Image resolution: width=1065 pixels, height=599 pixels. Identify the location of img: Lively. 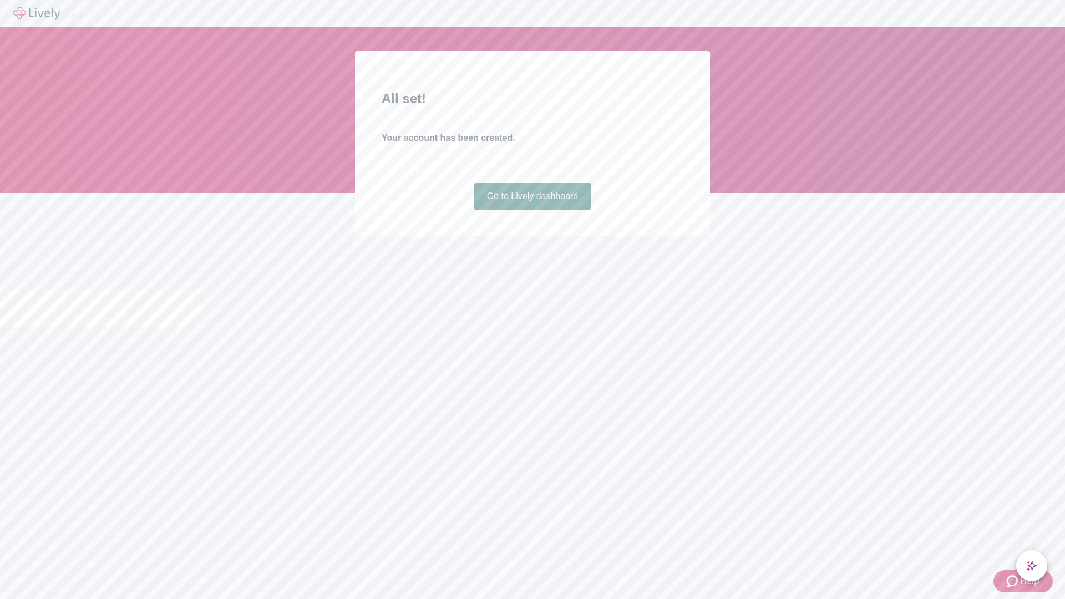
(37, 13).